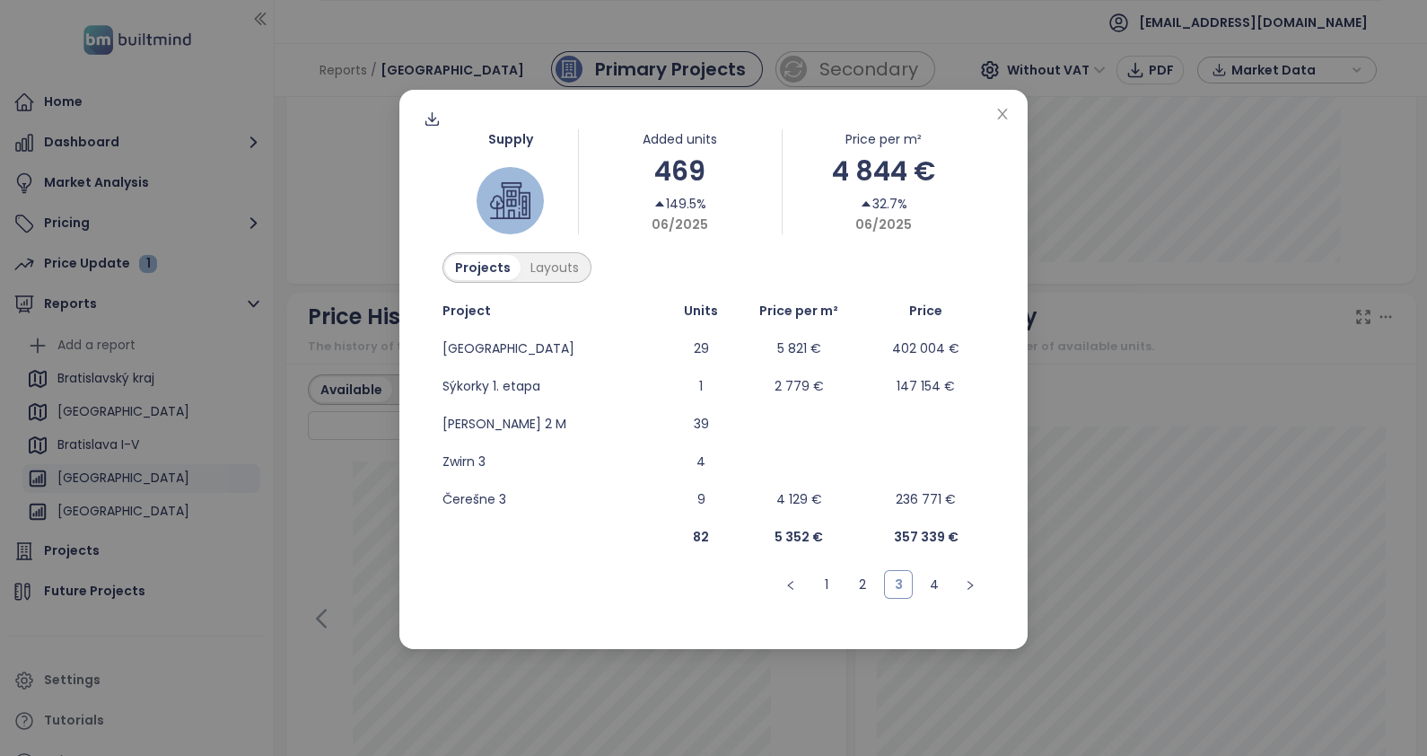 The width and height of the screenshot is (1427, 756). What do you see at coordinates (799, 537) in the screenshot?
I see `b: 5 352 €` at bounding box center [799, 537].